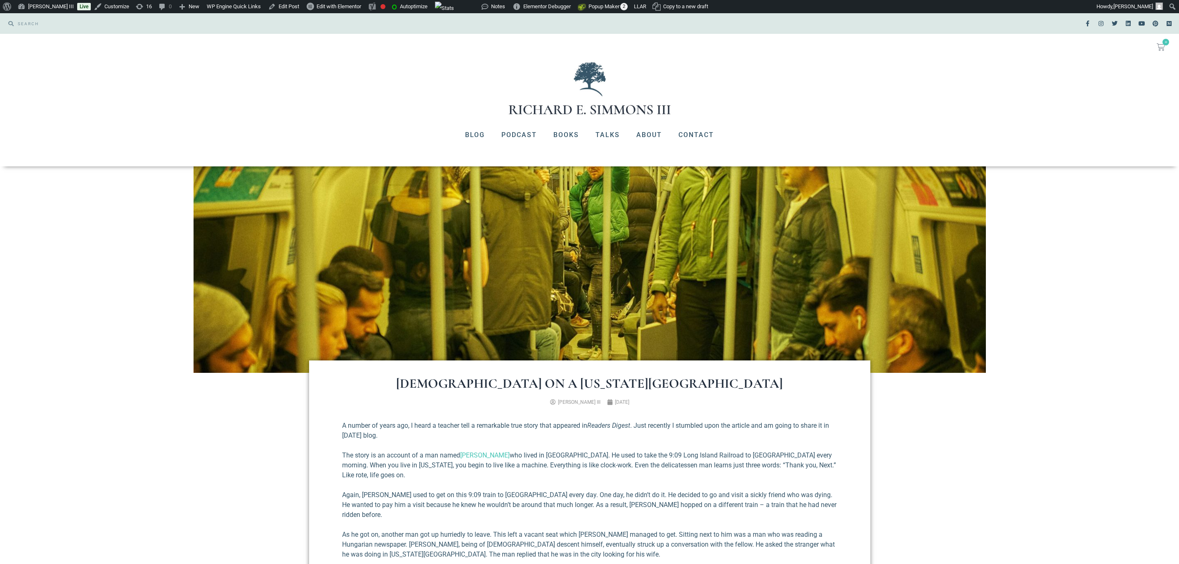  Describe the element at coordinates (519, 135) in the screenshot. I see `a: Podcast` at that location.